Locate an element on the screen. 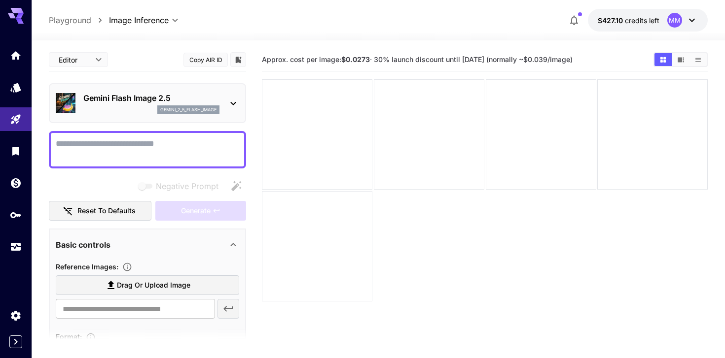  button: $427.09945MM is located at coordinates (647, 20).